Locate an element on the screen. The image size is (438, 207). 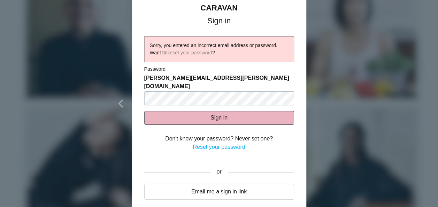
div: Don't know your password? Never set one? is located at coordinates (219, 139).